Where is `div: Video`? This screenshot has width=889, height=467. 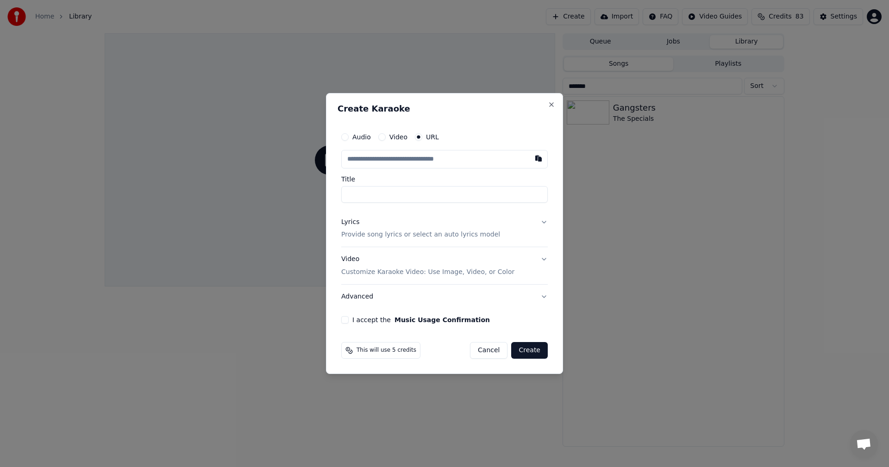 div: Video is located at coordinates (428, 266).